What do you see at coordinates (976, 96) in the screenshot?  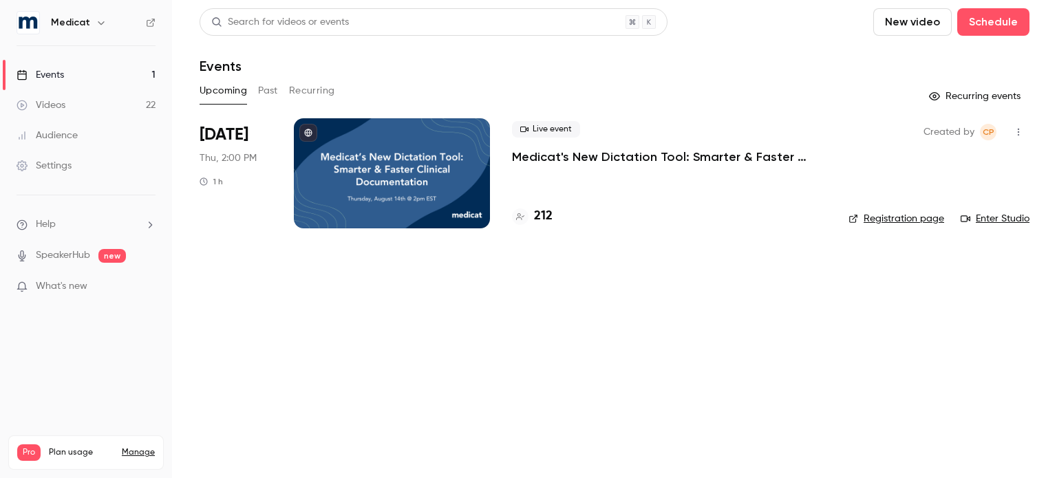 I see `button: Recurring events` at bounding box center [976, 96].